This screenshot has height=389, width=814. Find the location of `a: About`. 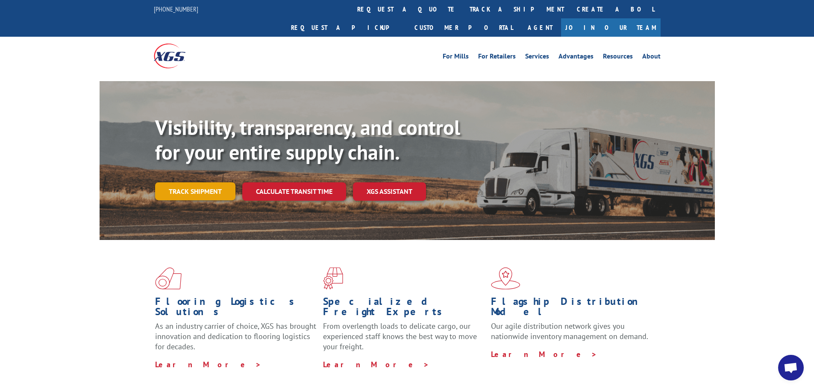

a: About is located at coordinates (651, 58).